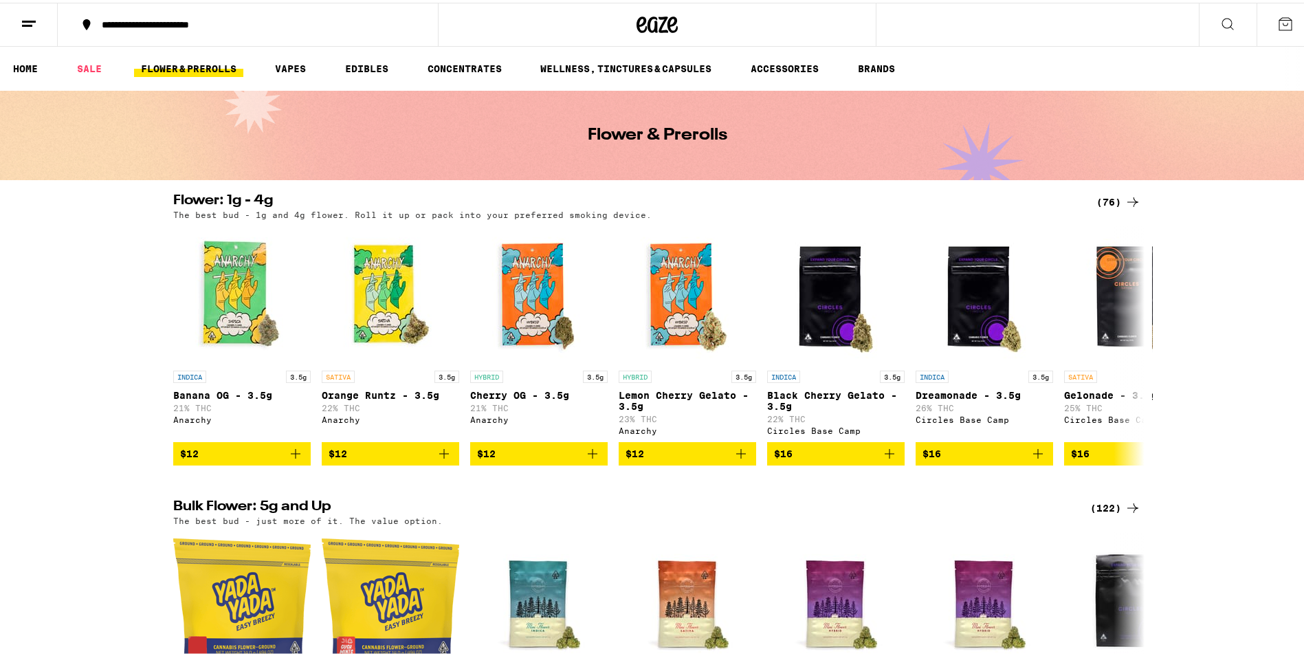 Image resolution: width=1304 pixels, height=656 pixels. What do you see at coordinates (465, 66) in the screenshot?
I see `a: CONCENTRATES` at bounding box center [465, 66].